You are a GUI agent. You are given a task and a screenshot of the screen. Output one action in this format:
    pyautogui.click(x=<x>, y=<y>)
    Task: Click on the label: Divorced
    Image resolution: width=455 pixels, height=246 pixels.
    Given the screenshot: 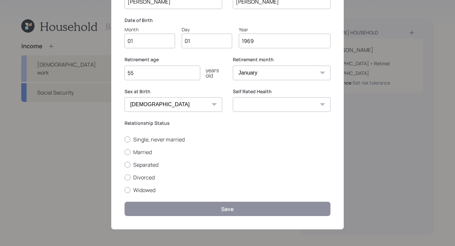 What is the action you would take?
    pyautogui.click(x=228, y=177)
    